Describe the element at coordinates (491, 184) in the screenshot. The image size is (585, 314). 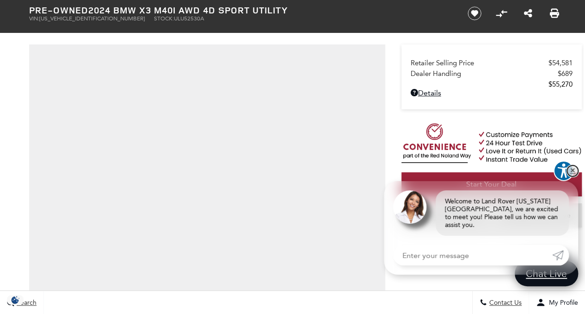
I see `span: Start Your Deal` at that location.